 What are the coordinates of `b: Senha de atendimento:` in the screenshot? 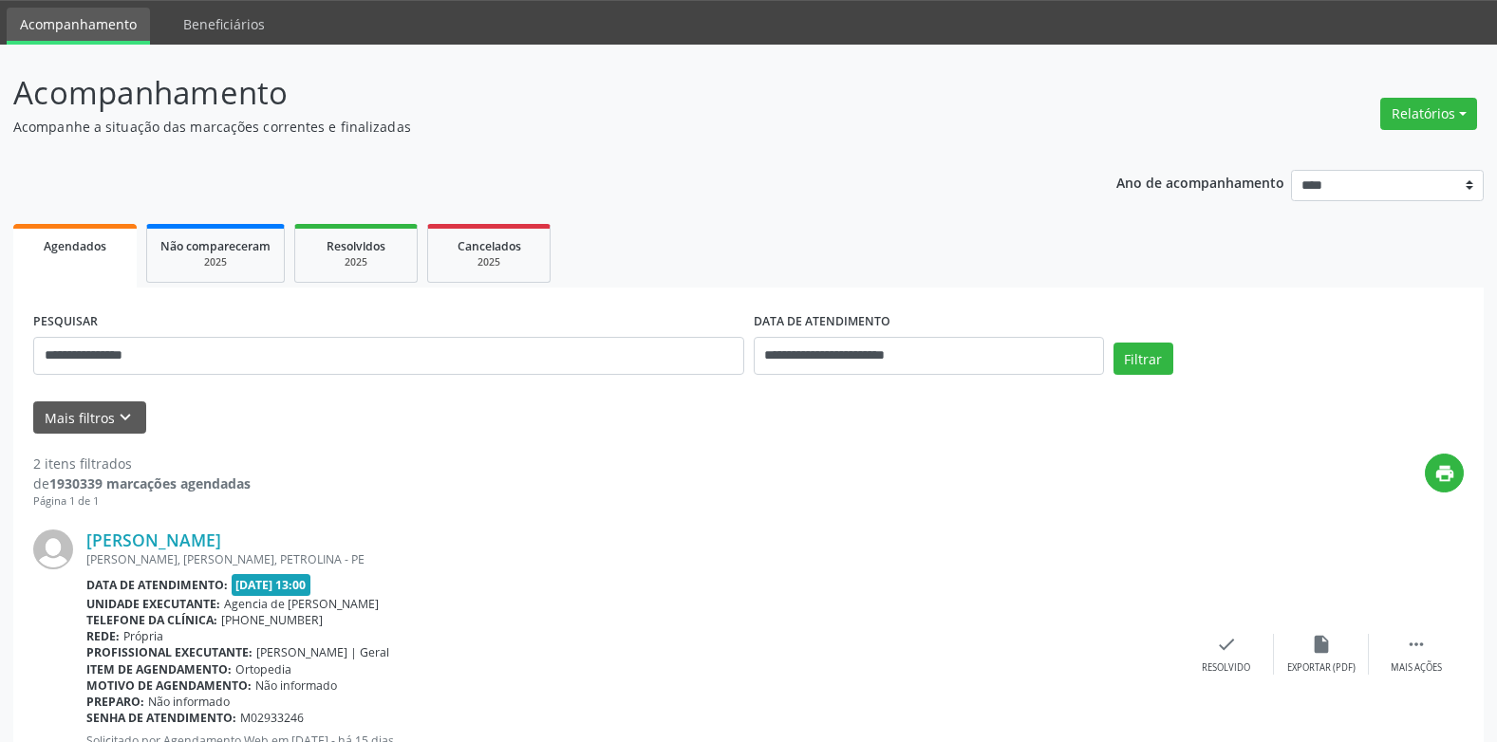 It's located at (161, 717).